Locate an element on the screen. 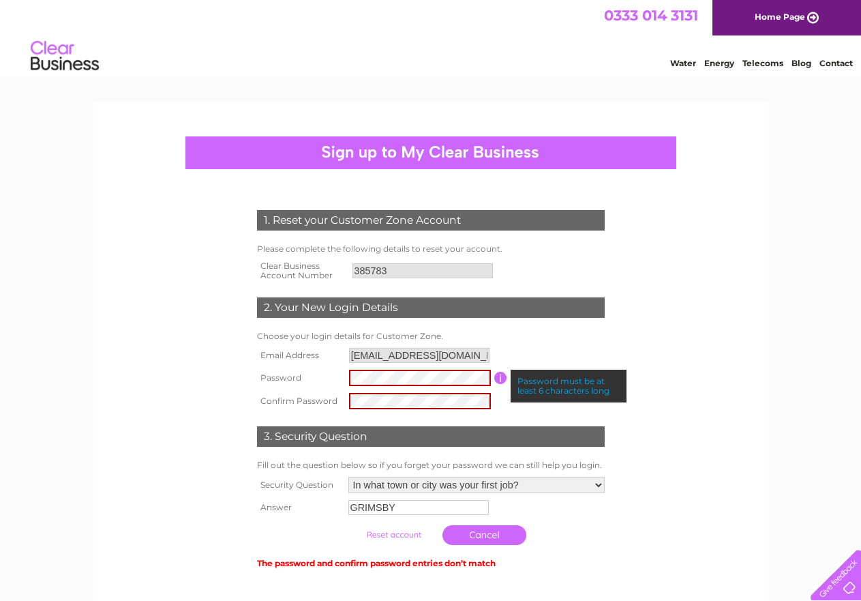 This screenshot has width=861, height=601. td: Please complete the following details to reset your account. is located at coordinates (431, 249).